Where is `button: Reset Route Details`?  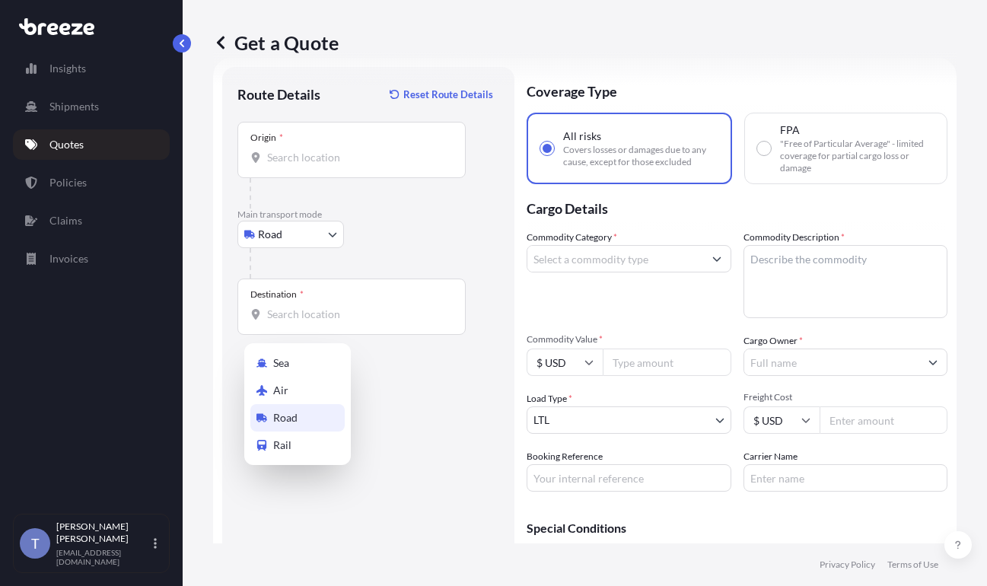
button: Reset Route Details is located at coordinates (441, 94).